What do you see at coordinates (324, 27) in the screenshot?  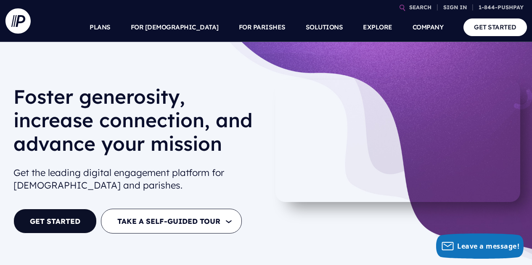 I see `a: SOLUTIONS` at bounding box center [324, 27].